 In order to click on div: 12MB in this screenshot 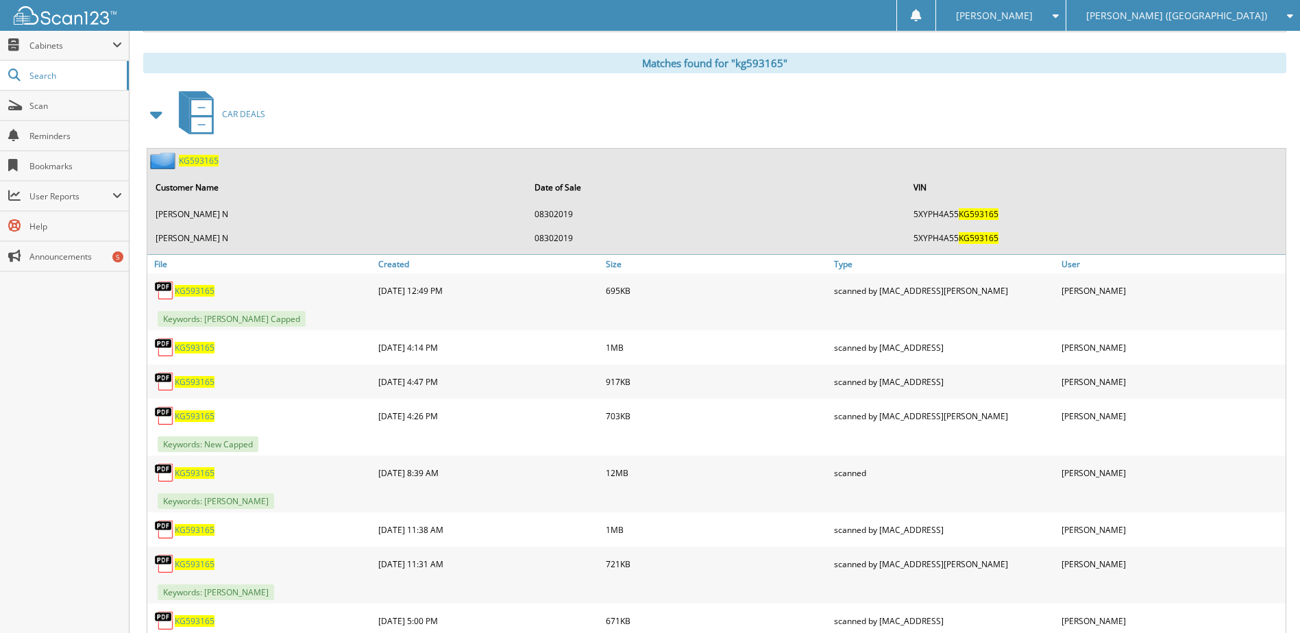, I will do `click(716, 473)`.